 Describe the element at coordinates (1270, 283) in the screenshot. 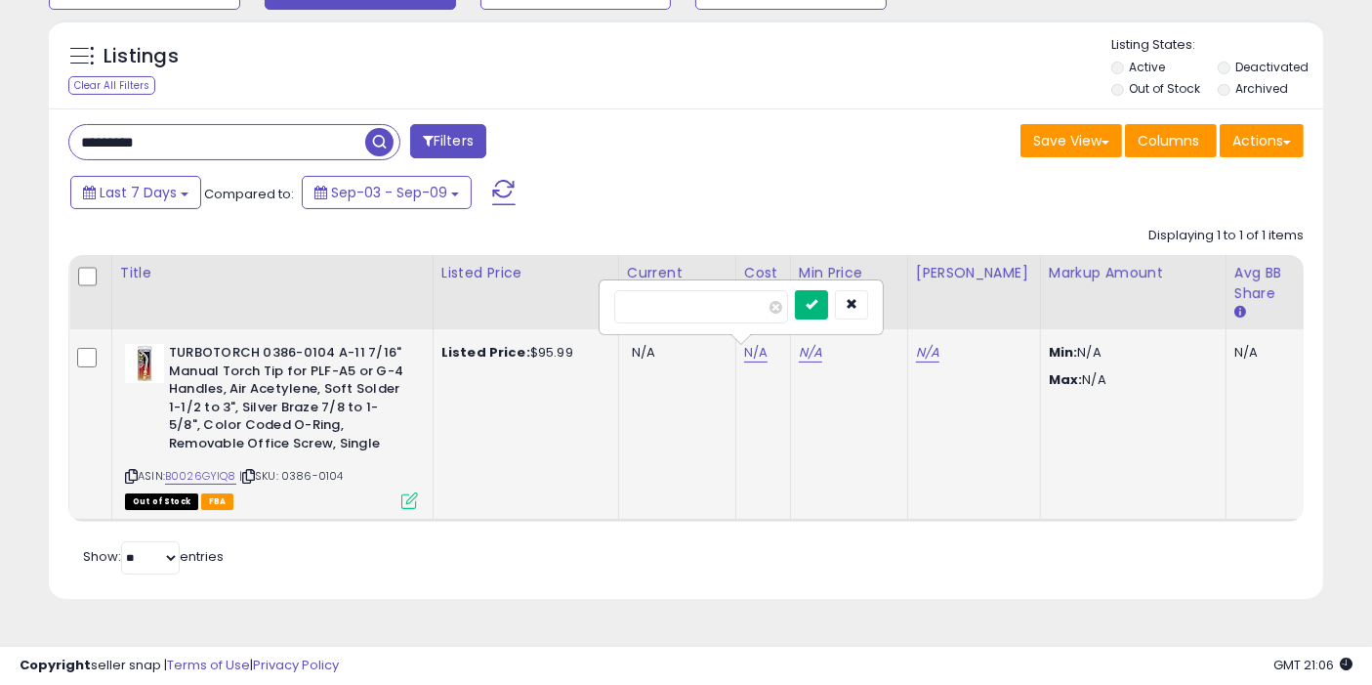

I see `div: Avg BB Share` at that location.